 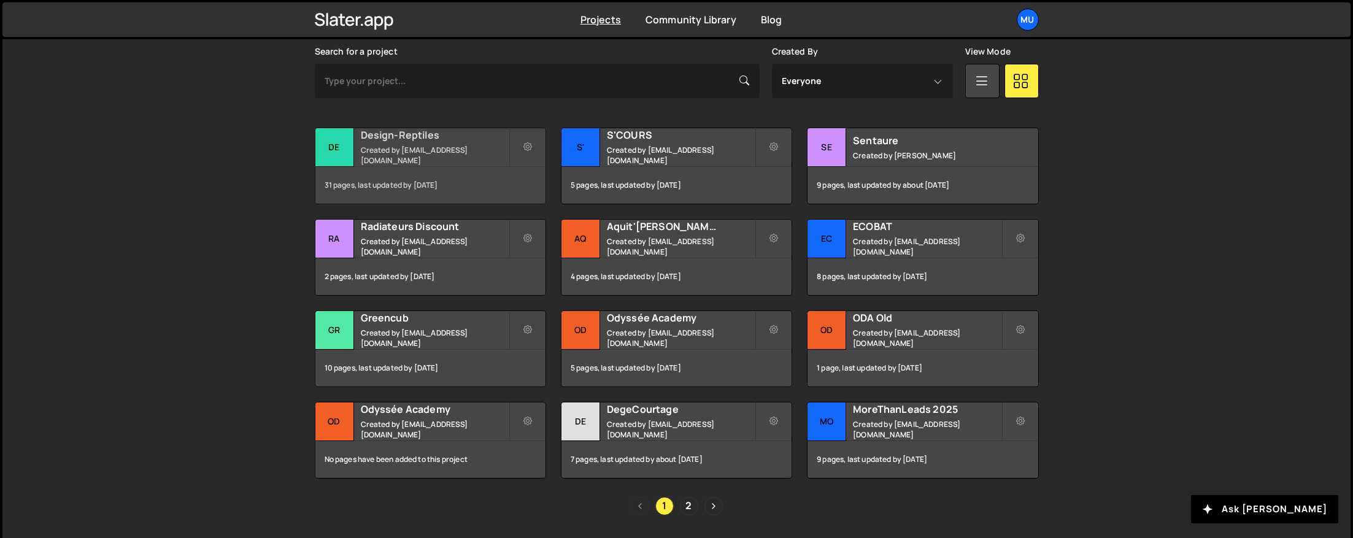 What do you see at coordinates (680, 409) in the screenshot?
I see `h2: DegeCourtage` at bounding box center [680, 409].